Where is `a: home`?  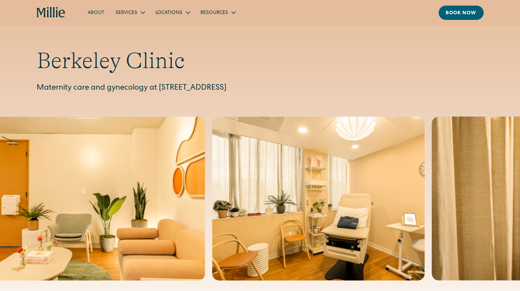
a: home is located at coordinates (51, 13).